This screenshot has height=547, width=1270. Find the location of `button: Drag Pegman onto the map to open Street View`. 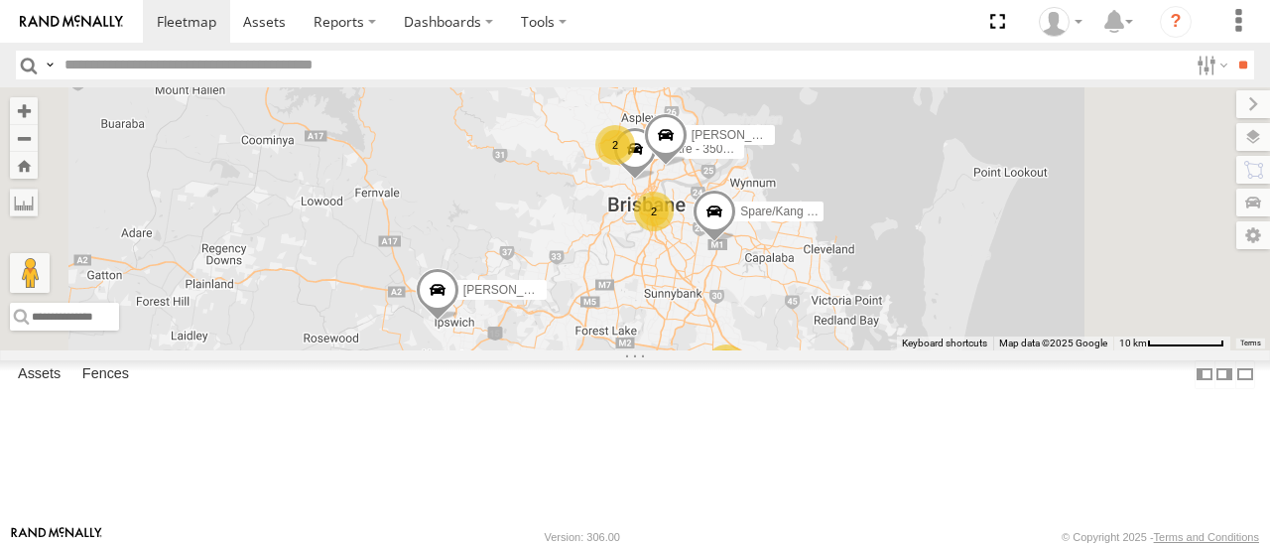

button: Drag Pegman onto the map to open Street View is located at coordinates (30, 273).